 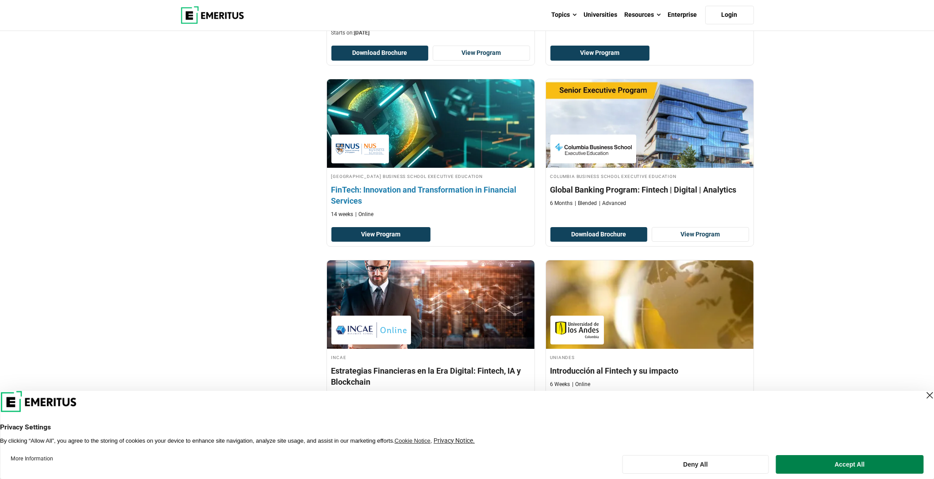 What do you see at coordinates (649, 370) in the screenshot?
I see `h4: Introducción al Fintech y su impacto` at bounding box center [649, 370].